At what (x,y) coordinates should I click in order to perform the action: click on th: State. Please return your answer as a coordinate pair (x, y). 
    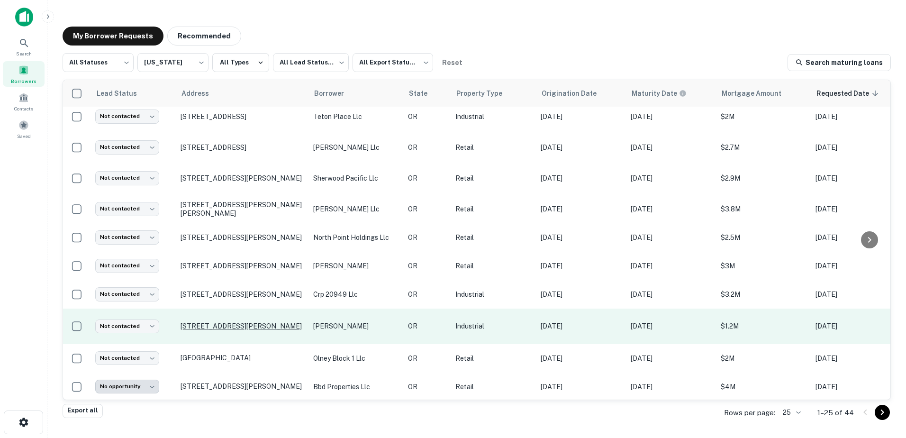
    Looking at the image, I should click on (427, 93).